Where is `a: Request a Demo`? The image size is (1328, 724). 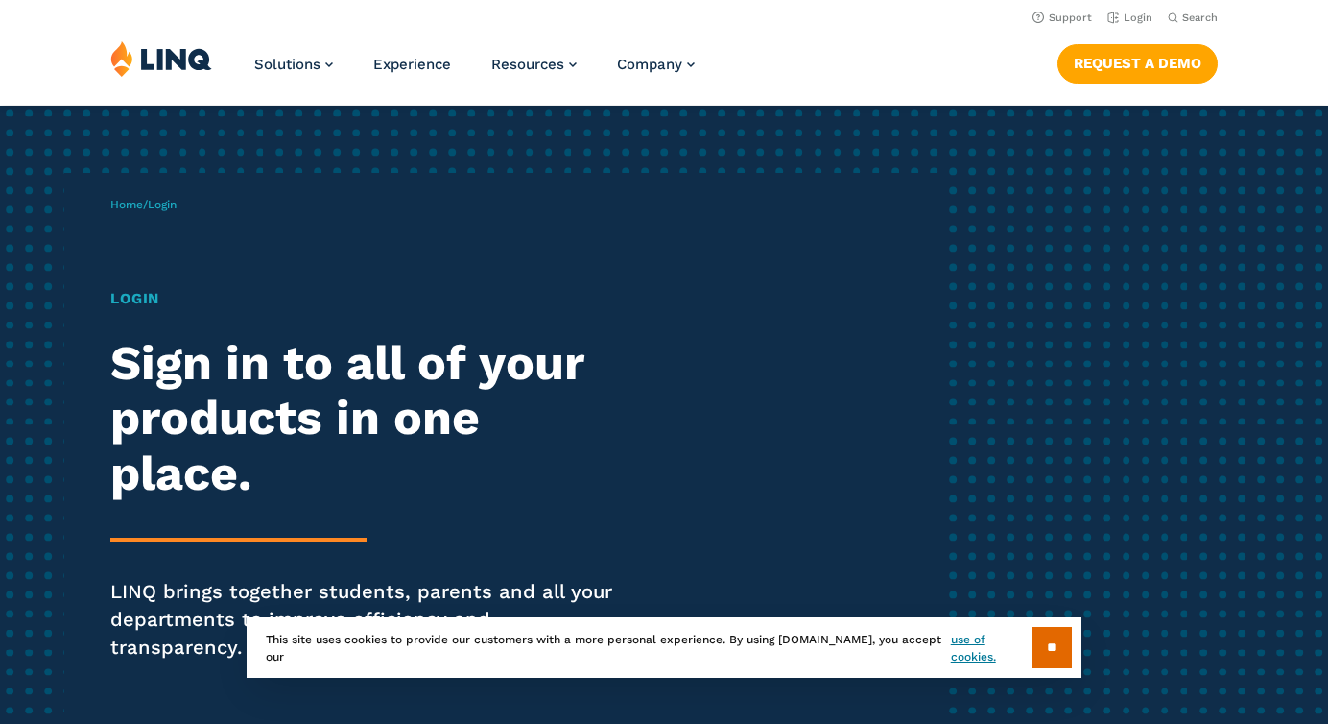 a: Request a Demo is located at coordinates (1137, 63).